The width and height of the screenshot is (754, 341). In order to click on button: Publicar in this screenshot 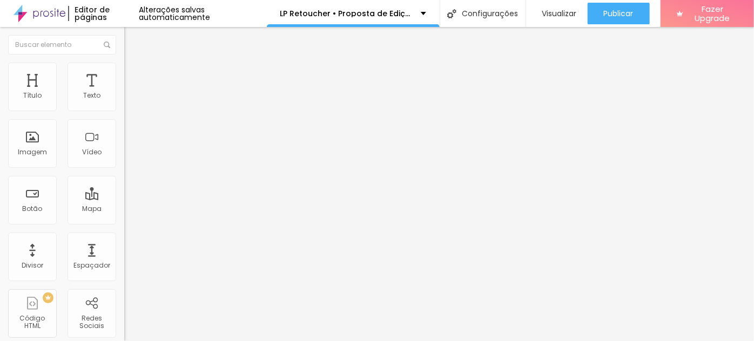, I will do `click(618, 14)`.